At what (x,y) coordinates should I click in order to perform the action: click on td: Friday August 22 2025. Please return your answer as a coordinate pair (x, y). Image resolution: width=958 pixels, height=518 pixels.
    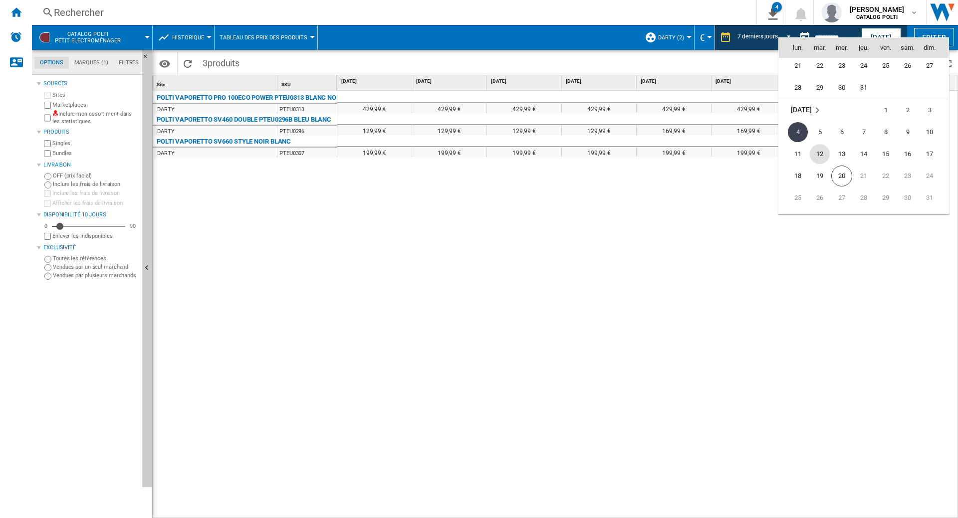
    Looking at the image, I should click on (885, 176).